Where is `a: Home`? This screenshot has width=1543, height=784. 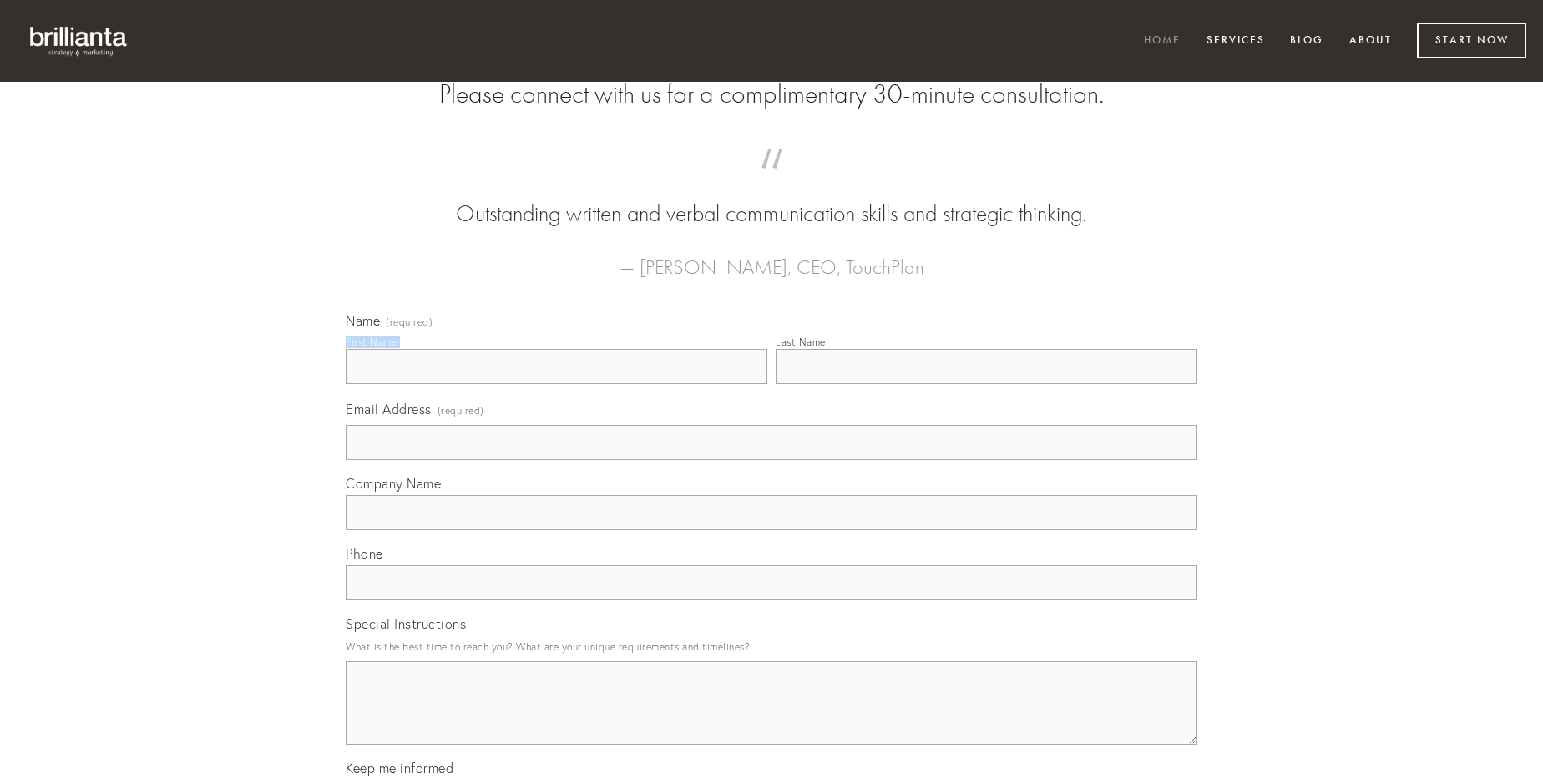 a: Home is located at coordinates (1163, 40).